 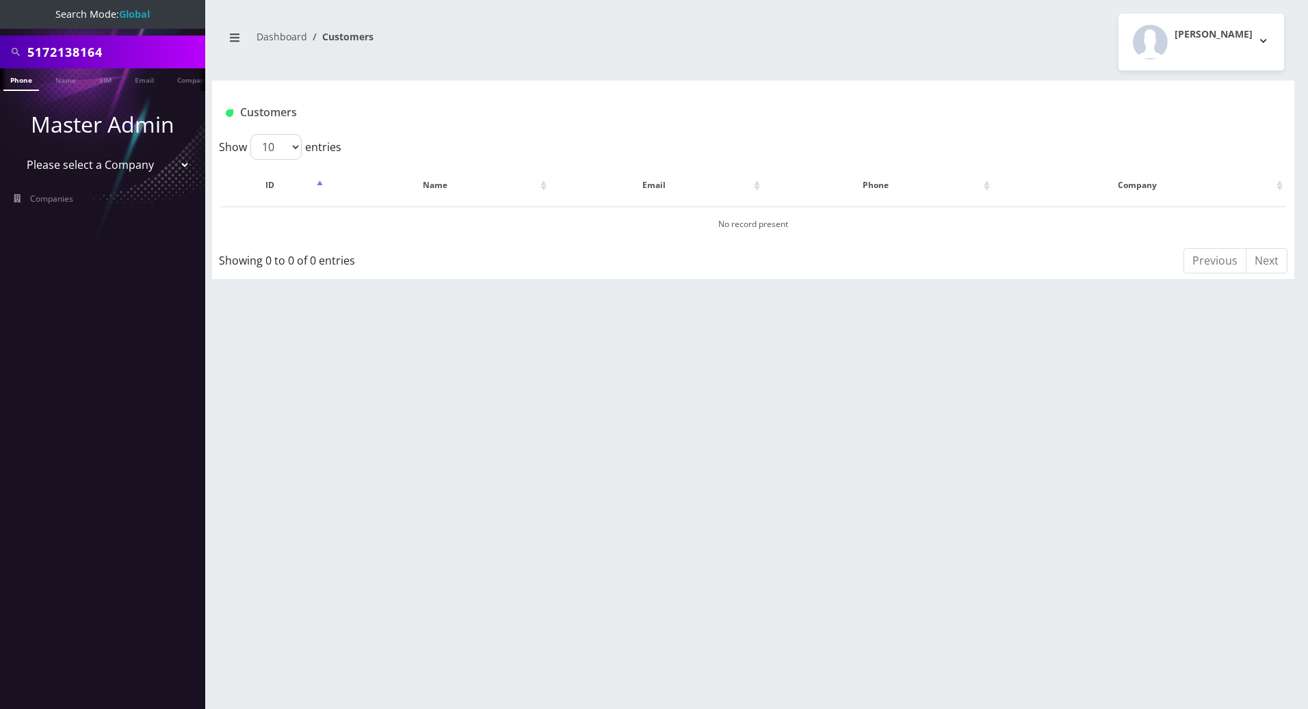 What do you see at coordinates (21, 79) in the screenshot?
I see `a: Phone` at bounding box center [21, 79].